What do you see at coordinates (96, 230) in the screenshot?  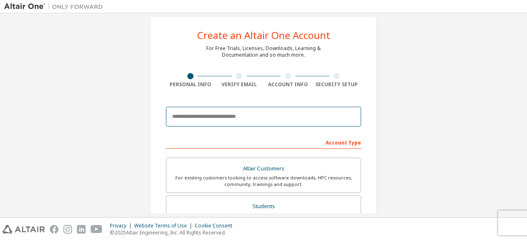 I see `img: youtube.svg` at bounding box center [96, 230].